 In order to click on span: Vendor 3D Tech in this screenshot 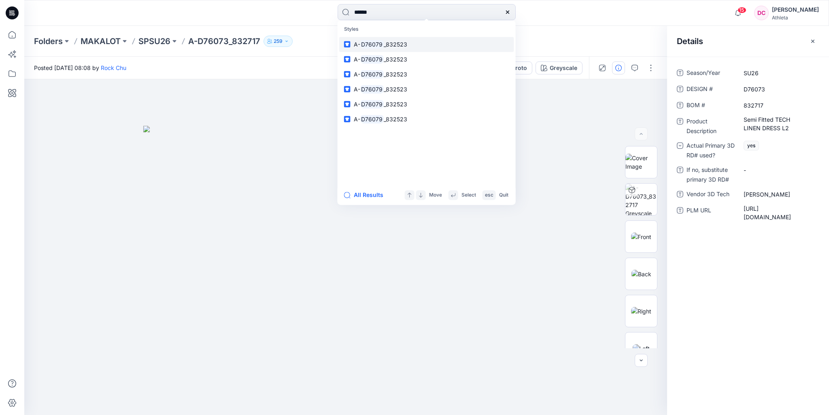, I will do `click(711, 195)`.